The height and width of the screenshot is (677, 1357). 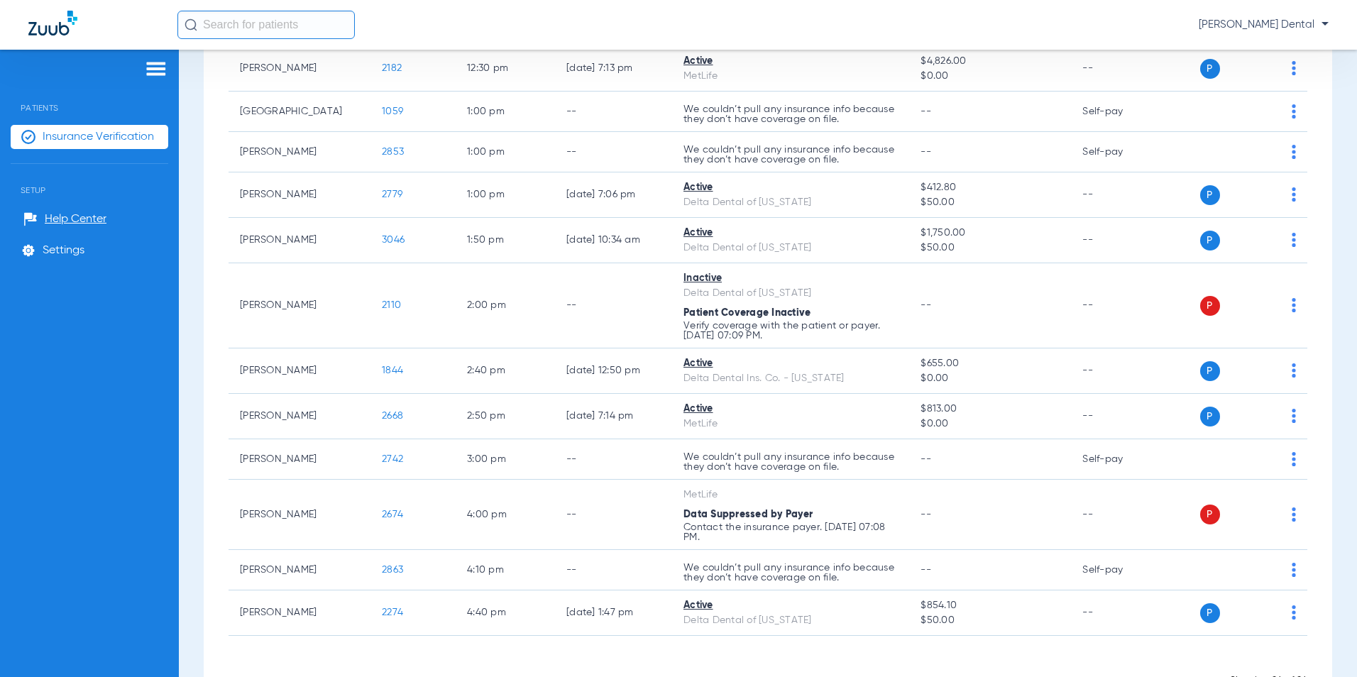 What do you see at coordinates (748, 514) in the screenshot?
I see `span: Data Suppressed by Payer` at bounding box center [748, 514].